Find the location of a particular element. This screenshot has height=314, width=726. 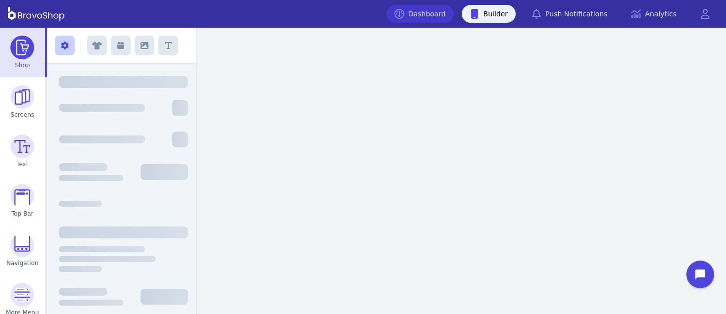

a: Builder is located at coordinates (489, 14).